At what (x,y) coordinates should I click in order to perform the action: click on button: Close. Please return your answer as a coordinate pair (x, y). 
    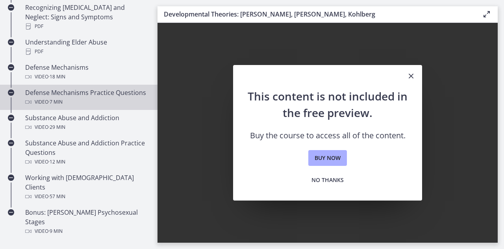
    Looking at the image, I should click on (411, 76).